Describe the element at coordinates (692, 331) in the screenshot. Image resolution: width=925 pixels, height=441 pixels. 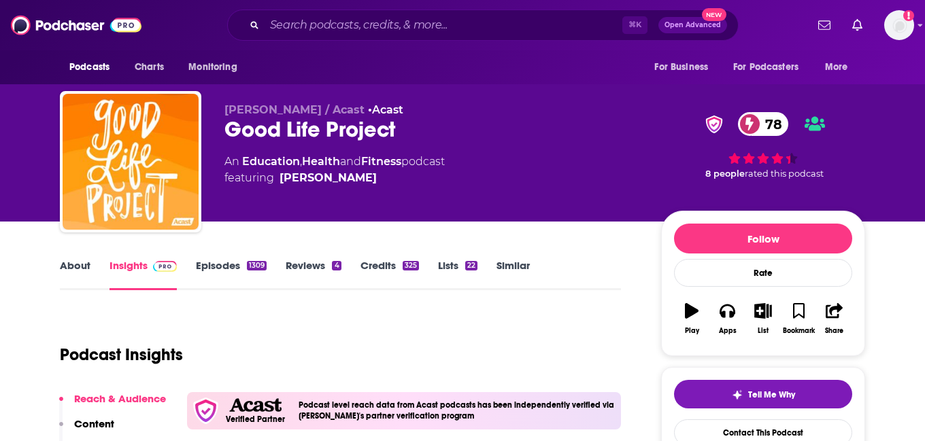
I see `div: Play` at that location.